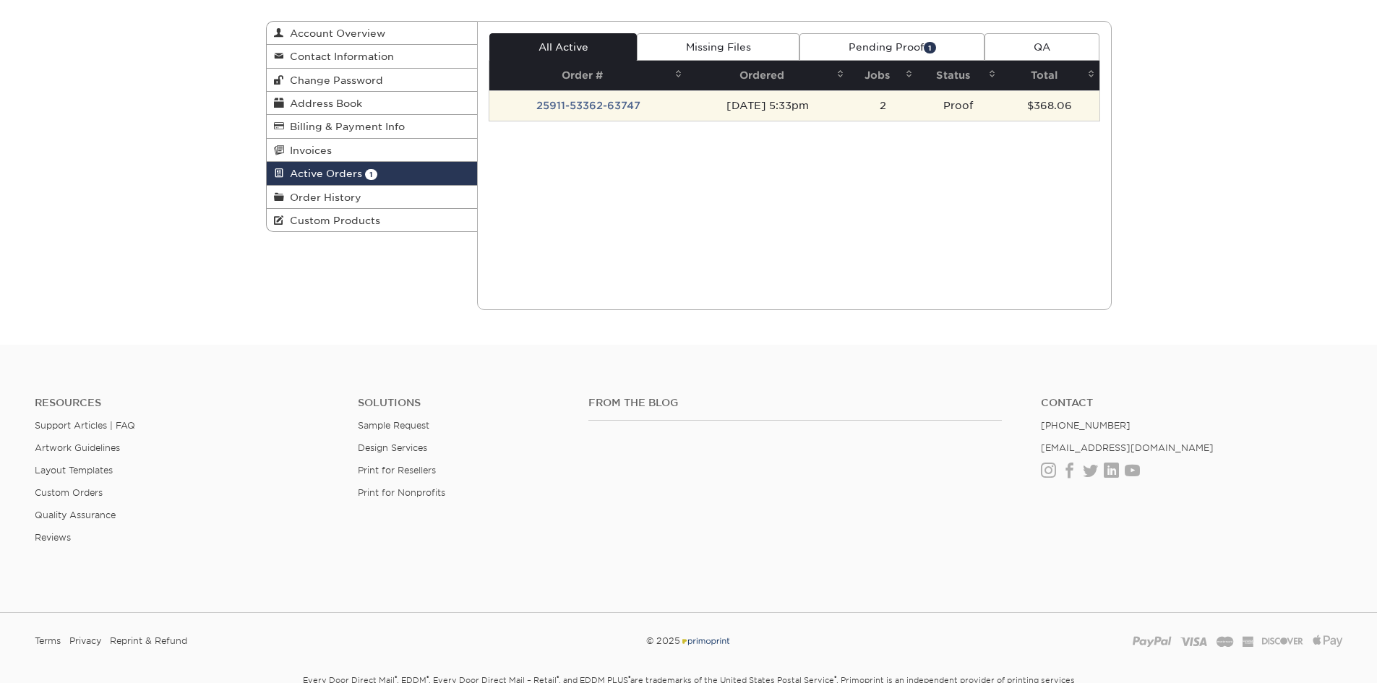 This screenshot has height=683, width=1377. What do you see at coordinates (48, 641) in the screenshot?
I see `a: Terms` at bounding box center [48, 641].